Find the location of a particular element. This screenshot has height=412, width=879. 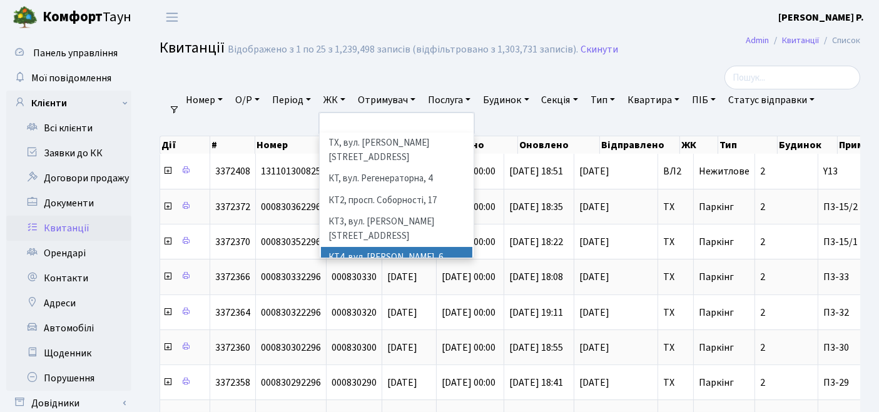

li: Список is located at coordinates (839, 41).